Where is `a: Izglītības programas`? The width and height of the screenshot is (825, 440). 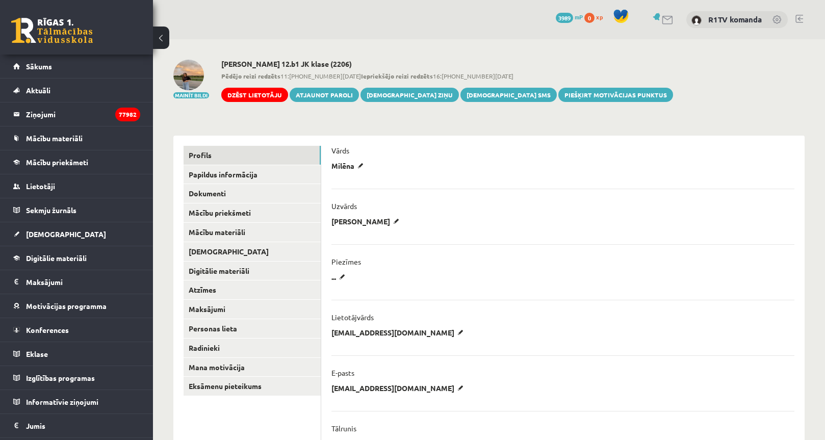 a: Izglītības programas is located at coordinates (76, 378).